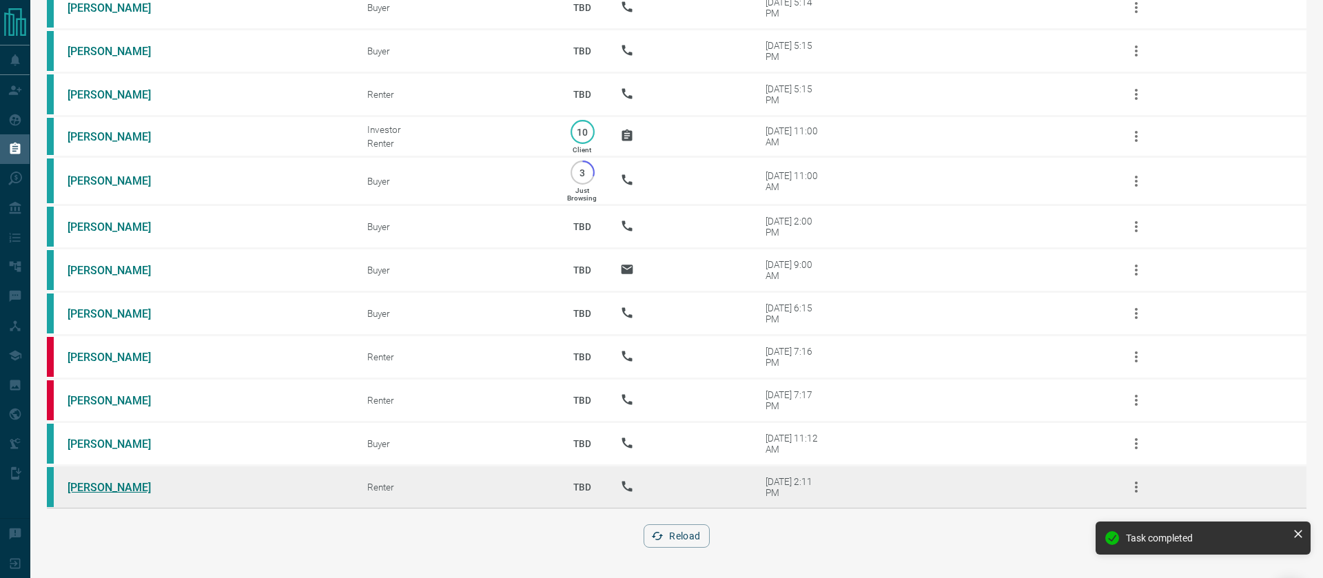  I want to click on div: Task completed, so click(1207, 538).